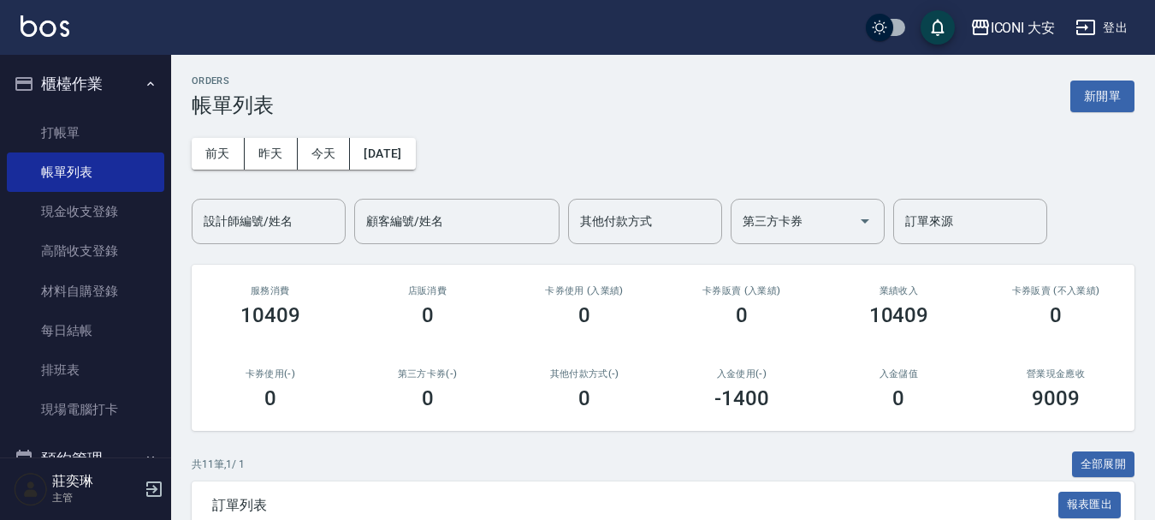  What do you see at coordinates (86, 133) in the screenshot?
I see `a: 打帳單` at bounding box center [86, 133].